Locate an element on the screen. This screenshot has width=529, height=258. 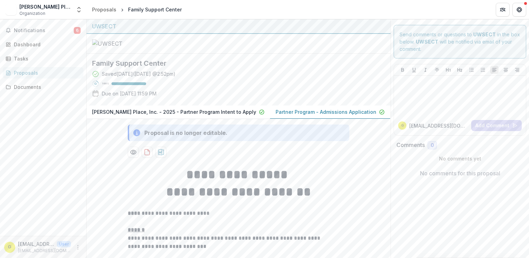
span: 0 is located at coordinates (432, 145).